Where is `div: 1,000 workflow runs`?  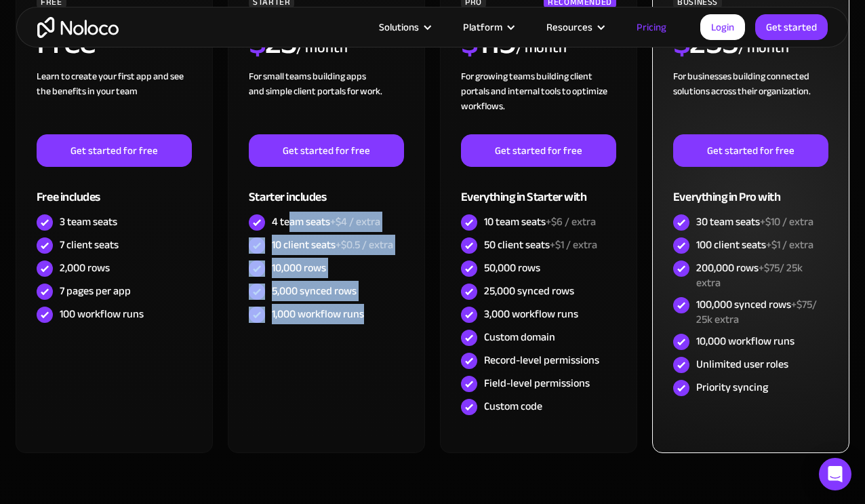 div: 1,000 workflow runs is located at coordinates (318, 314).